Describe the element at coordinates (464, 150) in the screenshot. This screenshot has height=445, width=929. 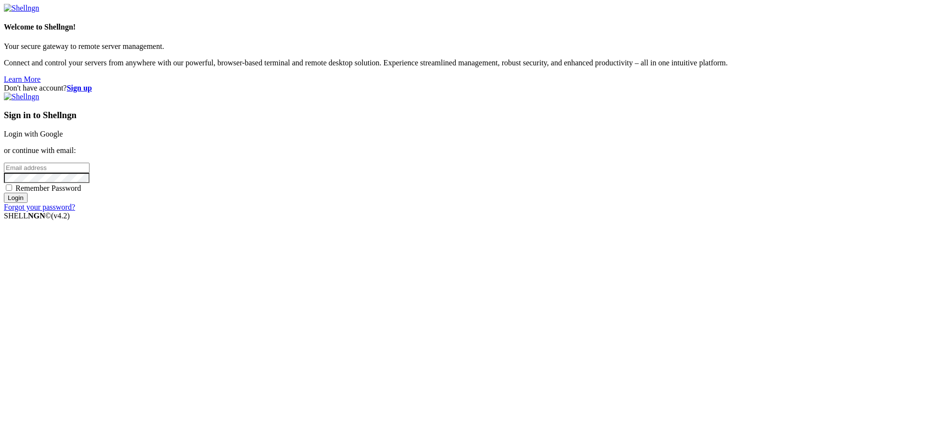
I see `p: or continue with email:` at that location.